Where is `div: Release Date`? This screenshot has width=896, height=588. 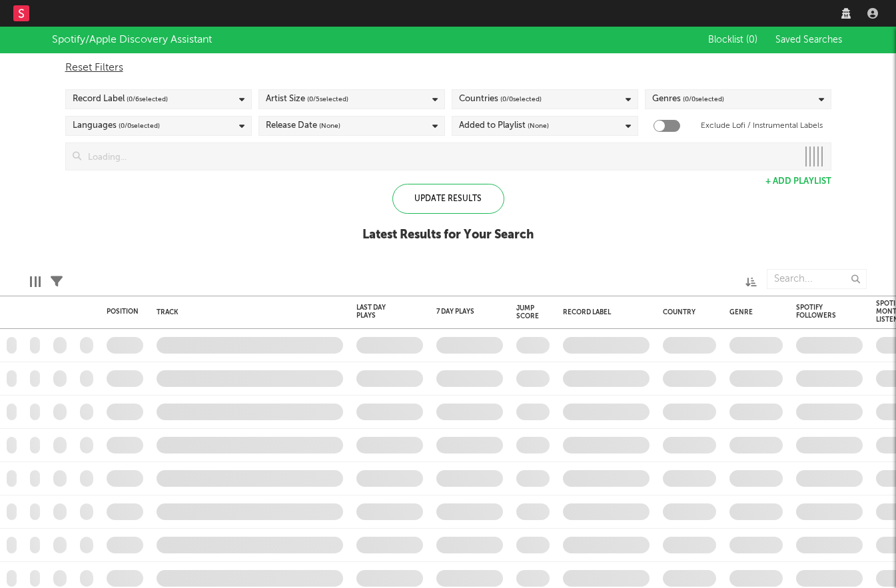
div: Release Date is located at coordinates (303, 126).